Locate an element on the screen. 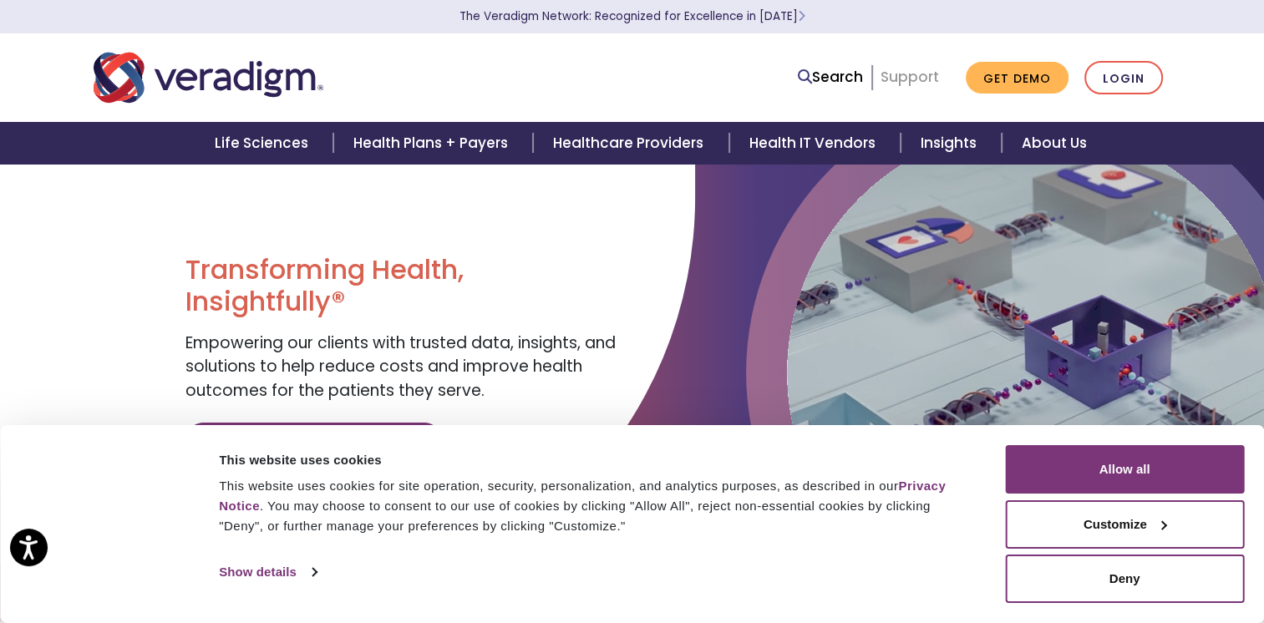 This screenshot has height=623, width=1264. a: Login is located at coordinates (1123, 78).